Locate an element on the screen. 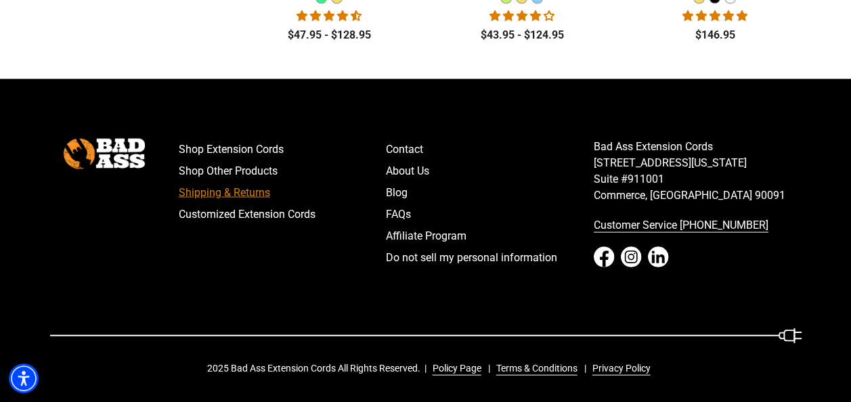 This screenshot has height=402, width=851. a: Blog is located at coordinates (489, 193).